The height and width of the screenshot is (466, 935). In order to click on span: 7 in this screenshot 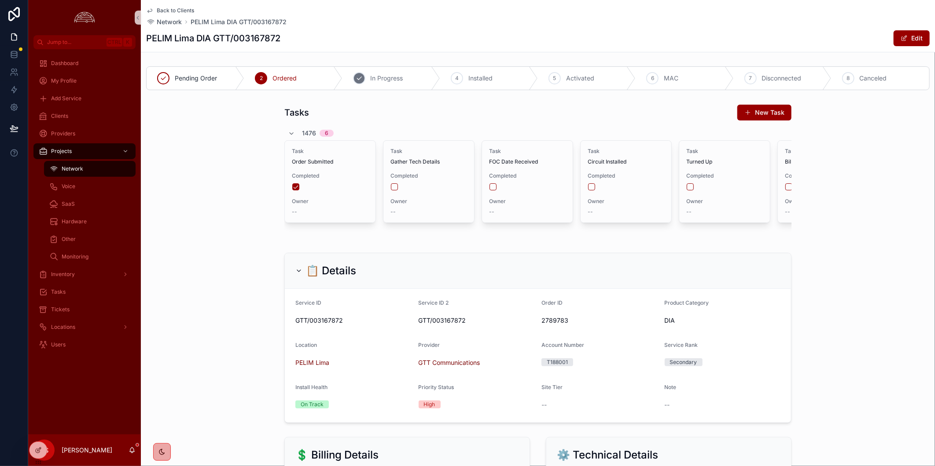, I will do `click(750, 78)`.